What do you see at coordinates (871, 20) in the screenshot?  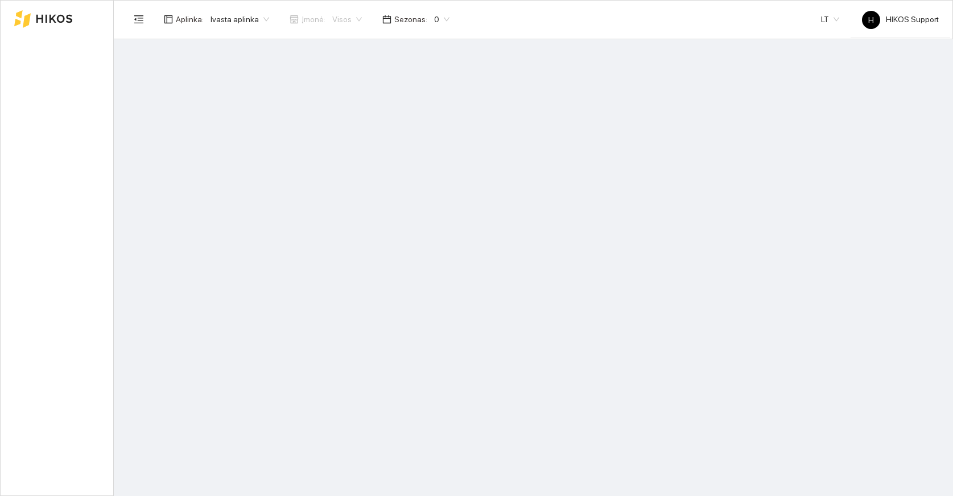 I see `span: H` at bounding box center [871, 20].